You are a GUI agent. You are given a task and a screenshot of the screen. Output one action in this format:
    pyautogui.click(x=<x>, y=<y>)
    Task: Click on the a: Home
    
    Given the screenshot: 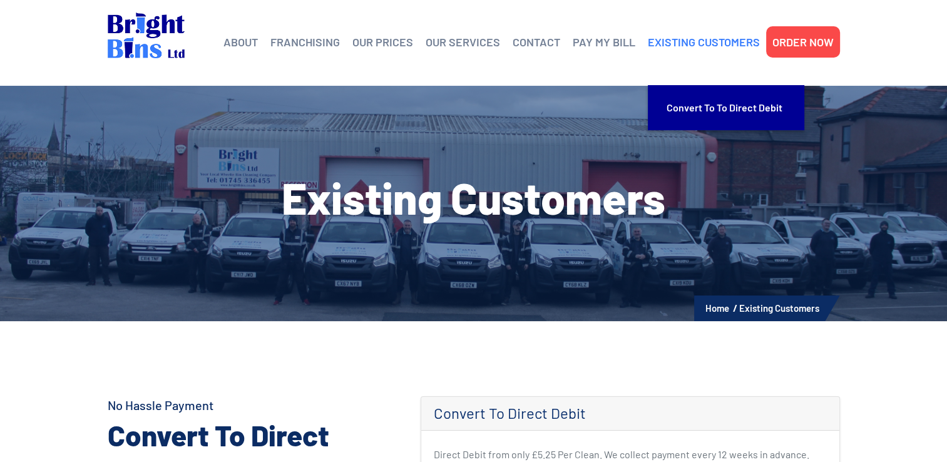 What is the action you would take?
    pyautogui.click(x=718, y=308)
    